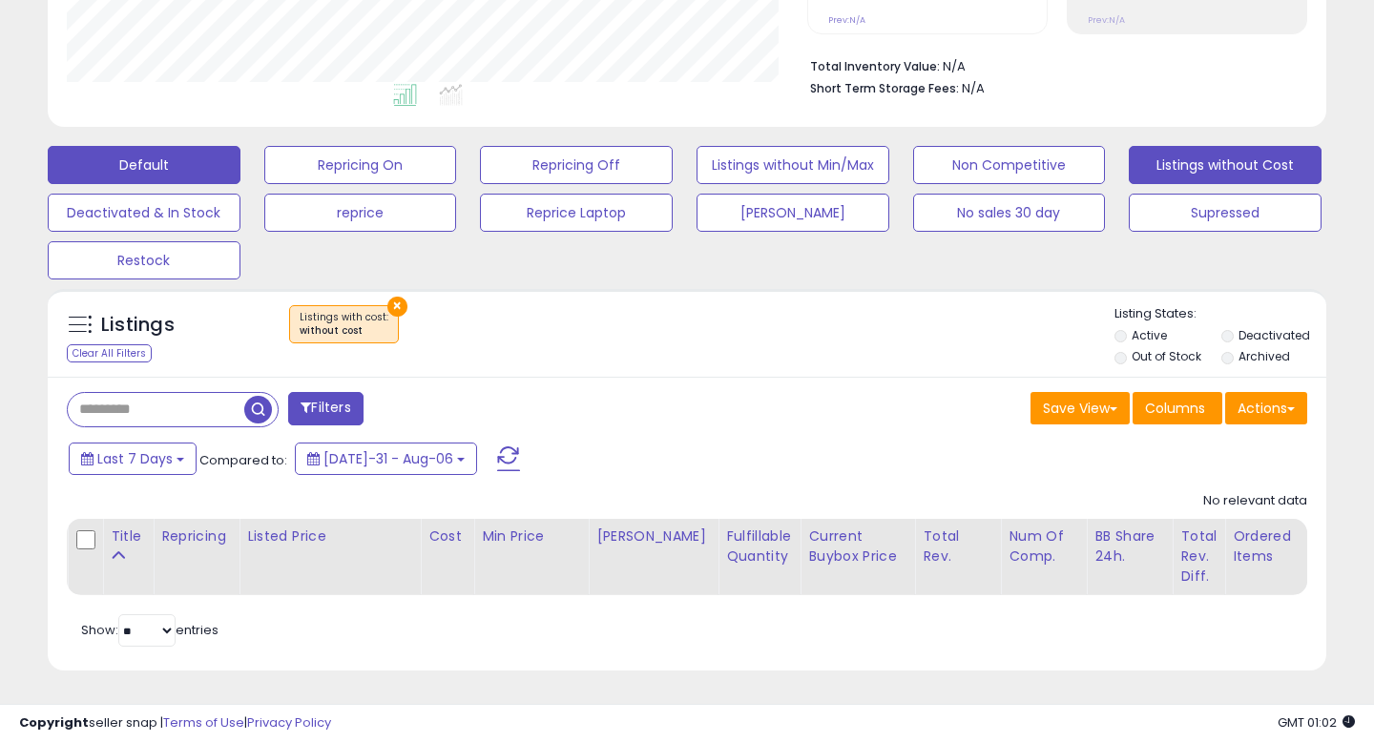 This screenshot has height=742, width=1374. Describe the element at coordinates (144, 213) in the screenshot. I see `button: Deactivated & In Stock` at that location.